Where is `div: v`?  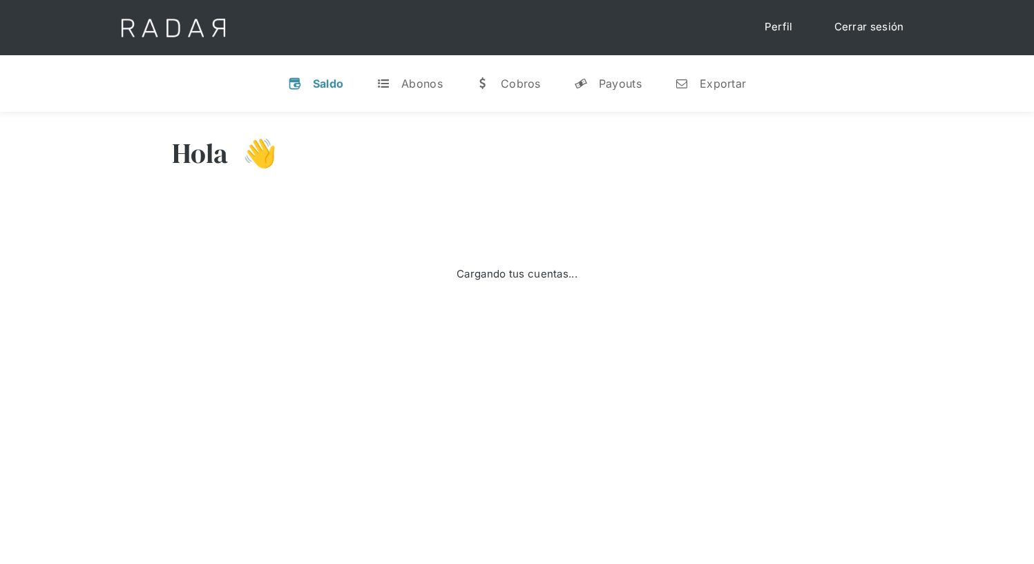 div: v is located at coordinates (295, 84).